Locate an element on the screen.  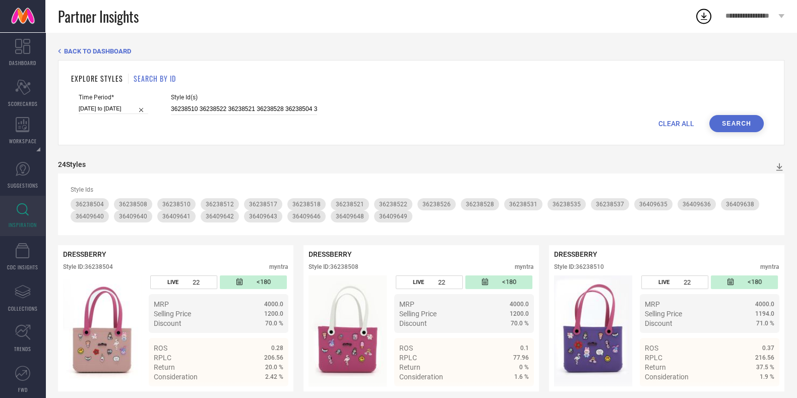
span: TRENDS is located at coordinates (23, 348).